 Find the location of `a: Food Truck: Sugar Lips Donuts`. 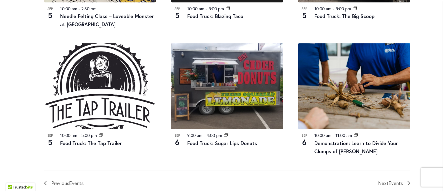

a: Food Truck: Sugar Lips Donuts is located at coordinates (222, 143).